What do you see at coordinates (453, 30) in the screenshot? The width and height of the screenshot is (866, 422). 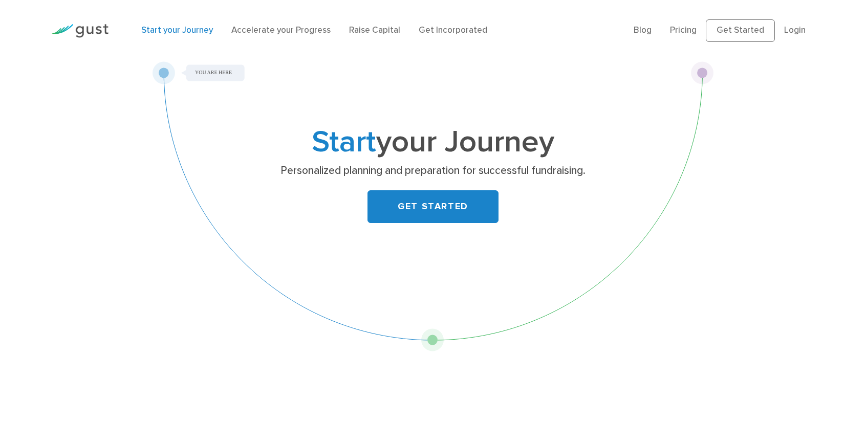 I see `a: Get Incorporated` at bounding box center [453, 30].